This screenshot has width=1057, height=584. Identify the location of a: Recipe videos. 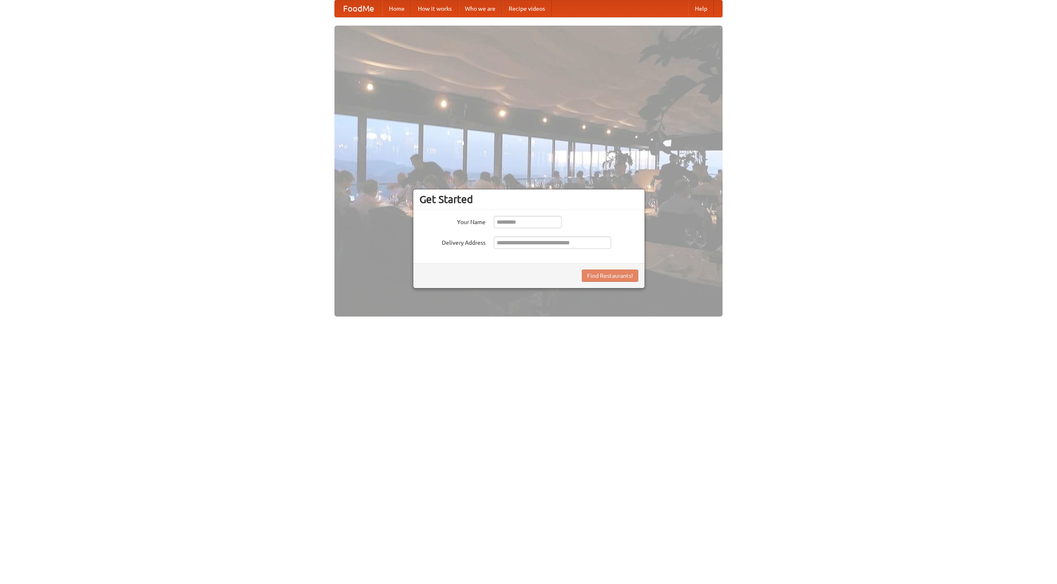
(527, 9).